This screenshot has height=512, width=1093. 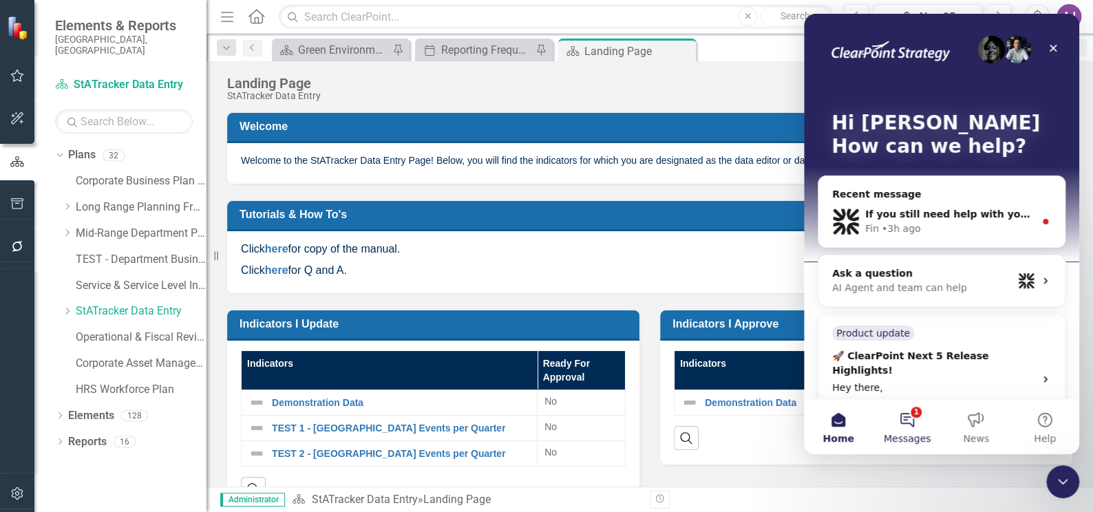 What do you see at coordinates (87, 442) in the screenshot?
I see `a: Reports` at bounding box center [87, 442].